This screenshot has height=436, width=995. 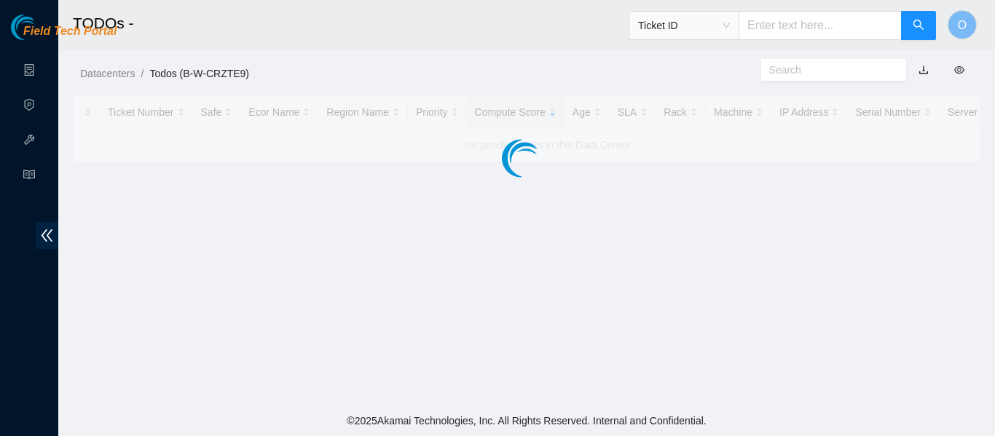 What do you see at coordinates (526, 421) in the screenshot?
I see `footer: © 2025 Akamai Technologies, Inc. All Rights Reserved. Internal and Confidential.` at bounding box center [526, 421].